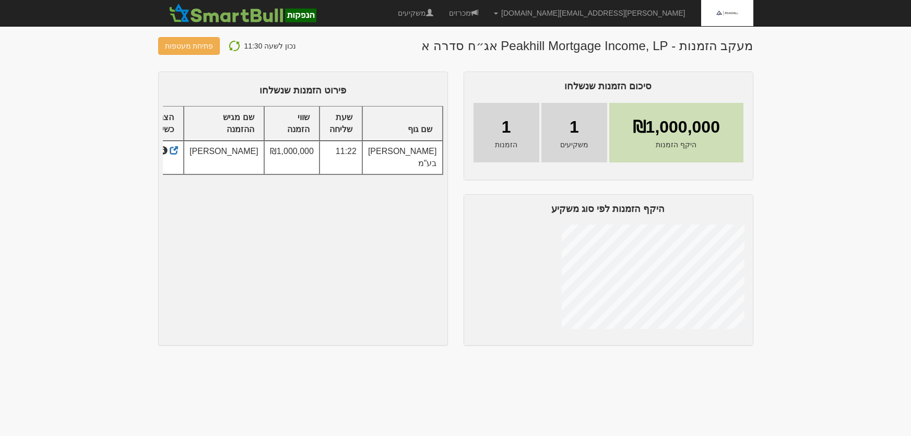  I want to click on button: פתיחת מעטפות, so click(189, 46).